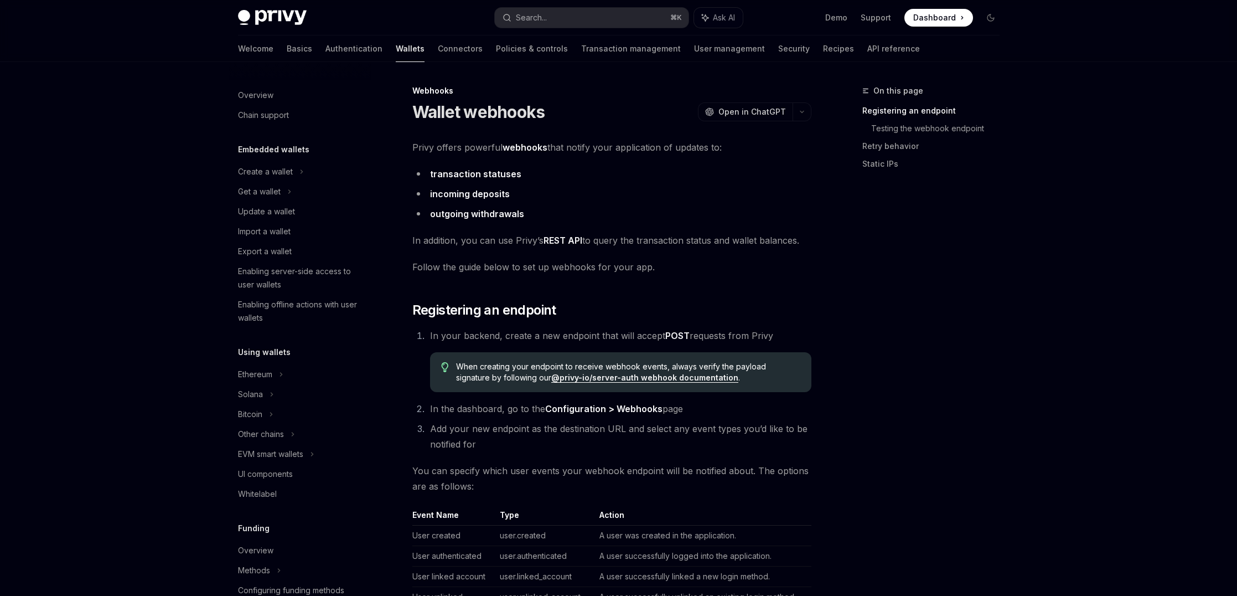 Image resolution: width=1237 pixels, height=596 pixels. What do you see at coordinates (703, 517) in the screenshot?
I see `th: Action` at bounding box center [703, 517].